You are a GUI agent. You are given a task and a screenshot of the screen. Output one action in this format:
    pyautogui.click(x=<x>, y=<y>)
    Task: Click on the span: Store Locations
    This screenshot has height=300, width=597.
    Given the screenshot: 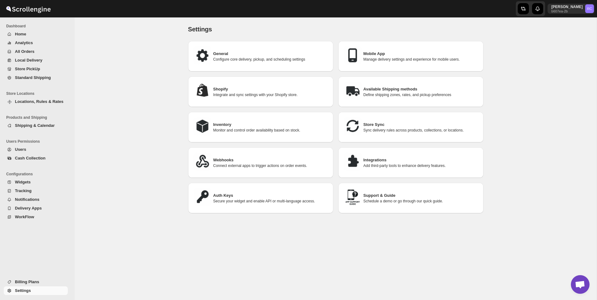 What is the action you would take?
    pyautogui.click(x=38, y=94)
    